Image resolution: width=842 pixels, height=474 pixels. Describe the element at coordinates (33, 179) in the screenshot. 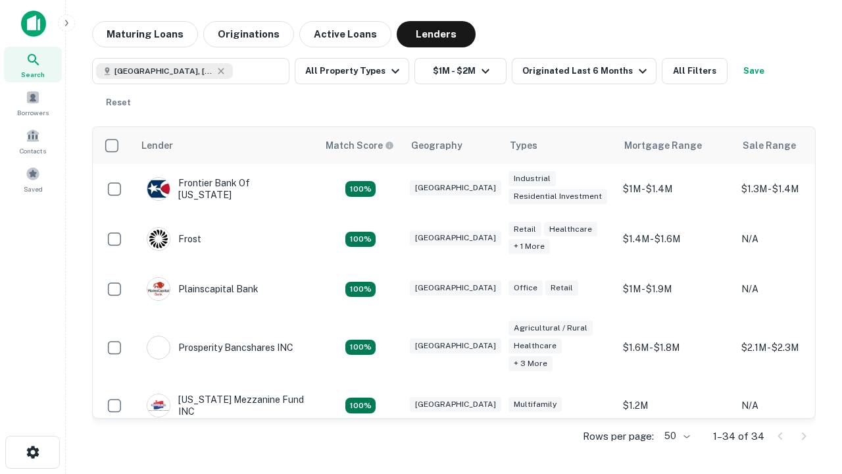

I see `a: Saved` at that location.